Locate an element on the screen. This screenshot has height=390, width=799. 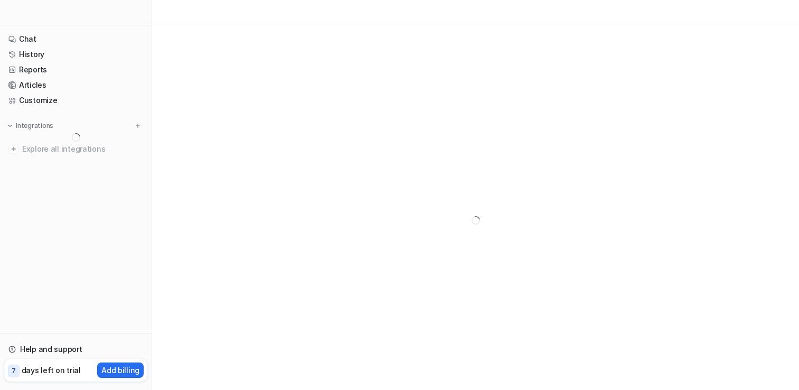
a: Reports is located at coordinates (76, 70).